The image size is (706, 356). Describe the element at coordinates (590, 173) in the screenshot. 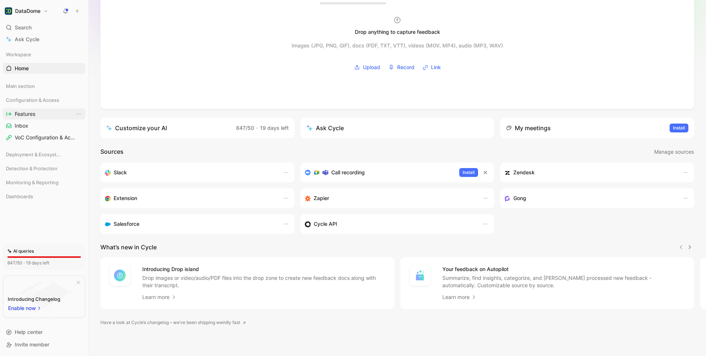

I see `div: Sync customers and create docs` at that location.